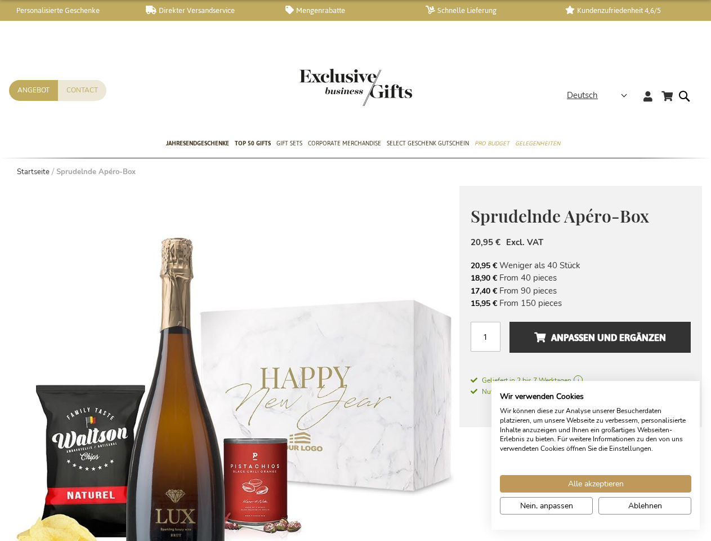 This screenshot has width=711, height=541. I want to click on li: From 40 pieces, so click(581, 278).